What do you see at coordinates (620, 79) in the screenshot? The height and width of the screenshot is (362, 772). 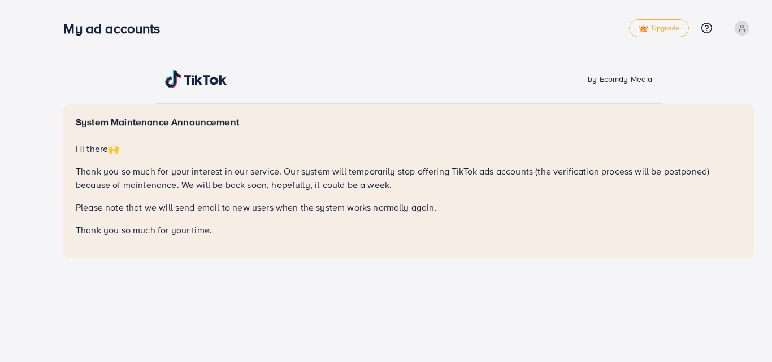 I see `span: by Ecomdy Media` at bounding box center [620, 79].